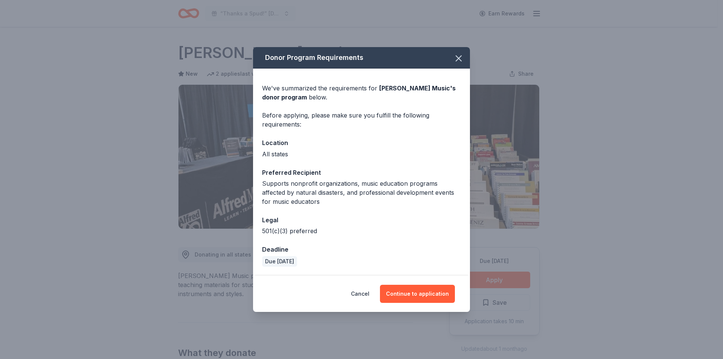 This screenshot has height=359, width=723. Describe the element at coordinates (361, 93) in the screenshot. I see `div: We've summarized the requirements for below.` at that location.